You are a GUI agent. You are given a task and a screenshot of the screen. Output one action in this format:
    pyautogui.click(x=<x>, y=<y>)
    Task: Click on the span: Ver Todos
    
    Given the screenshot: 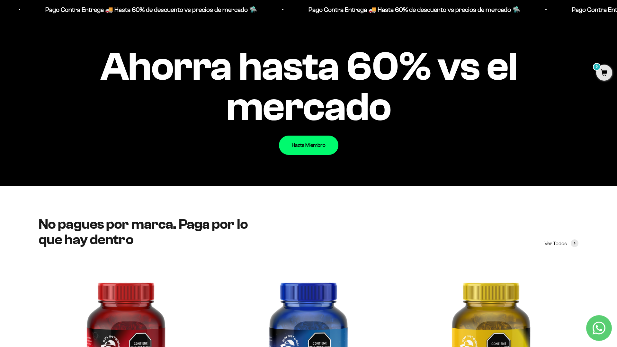 What is the action you would take?
    pyautogui.click(x=555, y=243)
    